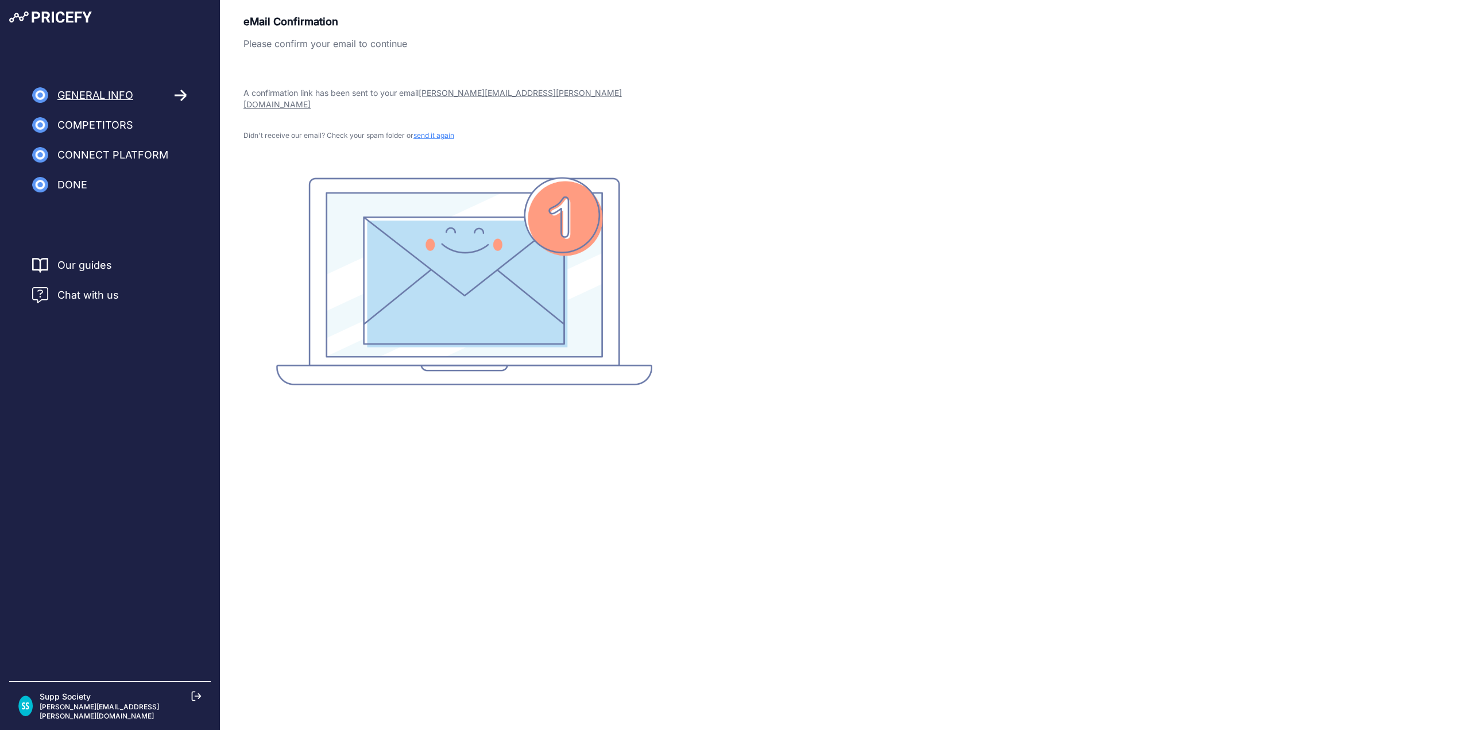 The width and height of the screenshot is (1470, 730). Describe the element at coordinates (464, 99) in the screenshot. I see `p: A confirmation link has been sent to your email` at that location.